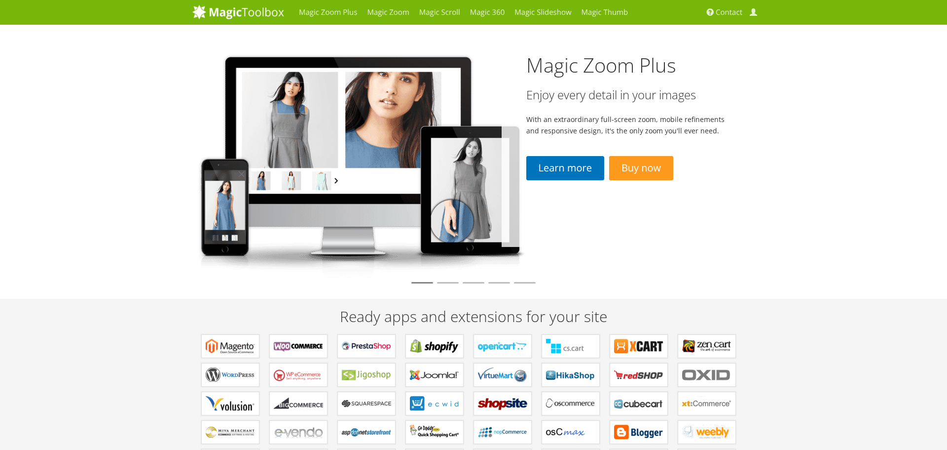  I want to click on a: Modules for X-Cart, so click(639, 346).